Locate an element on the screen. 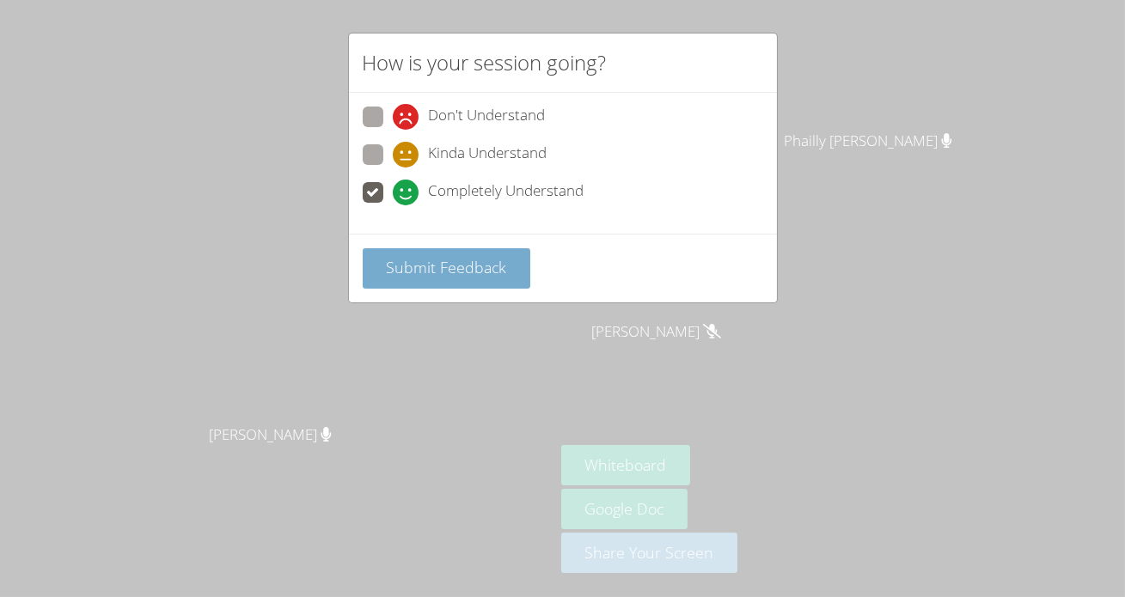  span: Don't Understand is located at coordinates (487, 117).